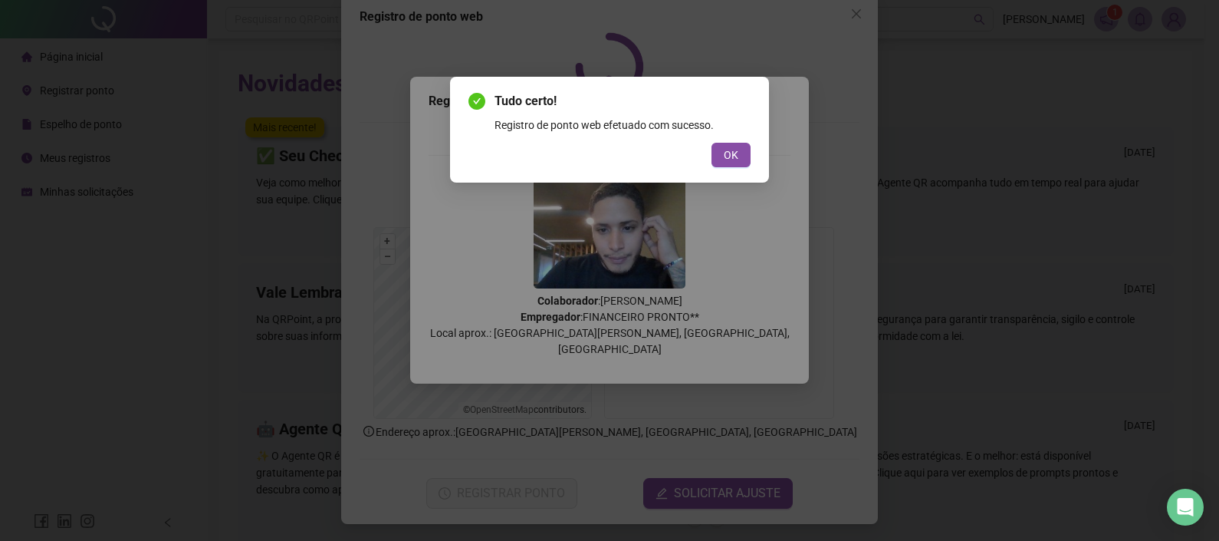  Describe the element at coordinates (731, 155) in the screenshot. I see `button: OK` at that location.